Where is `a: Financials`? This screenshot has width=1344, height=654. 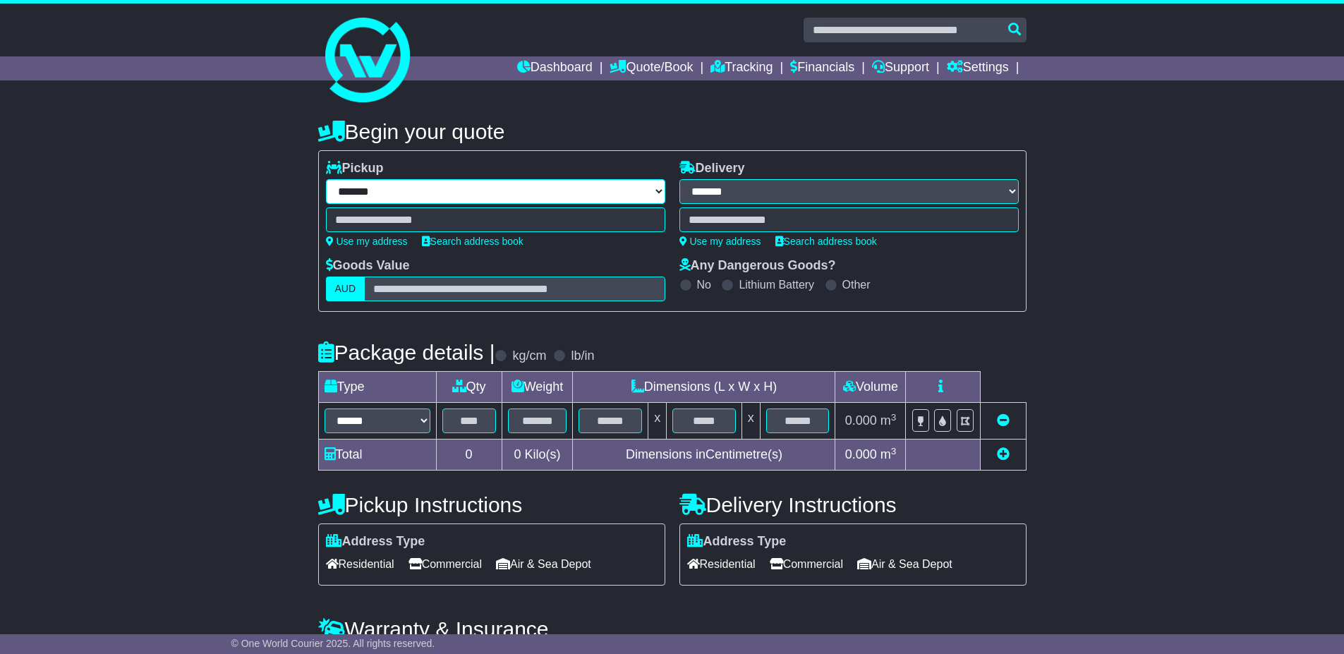 a: Financials is located at coordinates (822, 68).